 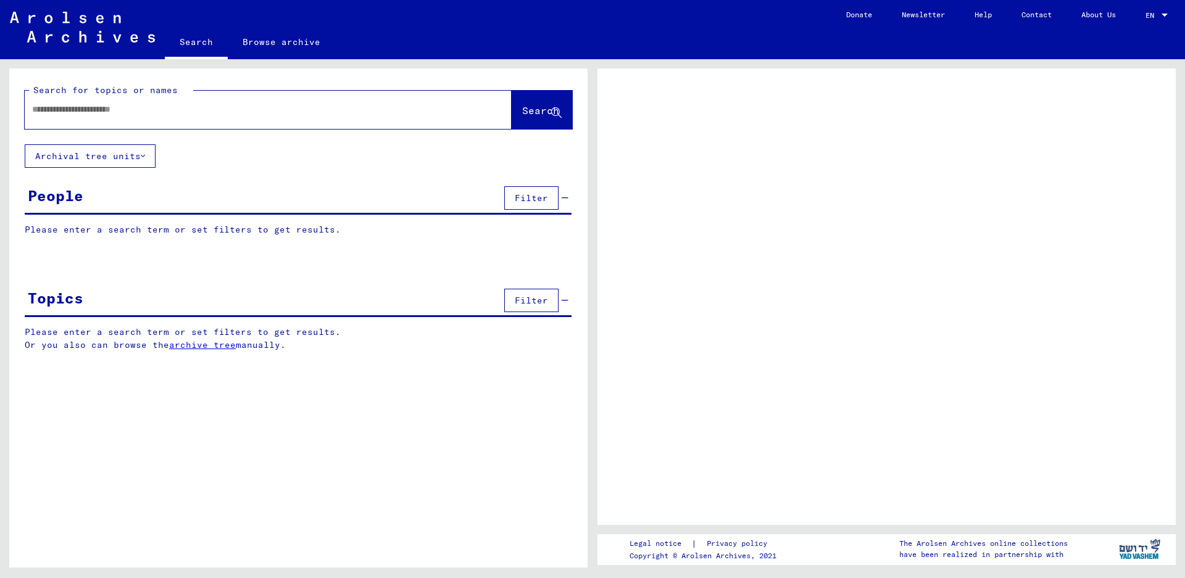 I want to click on img: Arolsen_neg.svg, so click(x=82, y=27).